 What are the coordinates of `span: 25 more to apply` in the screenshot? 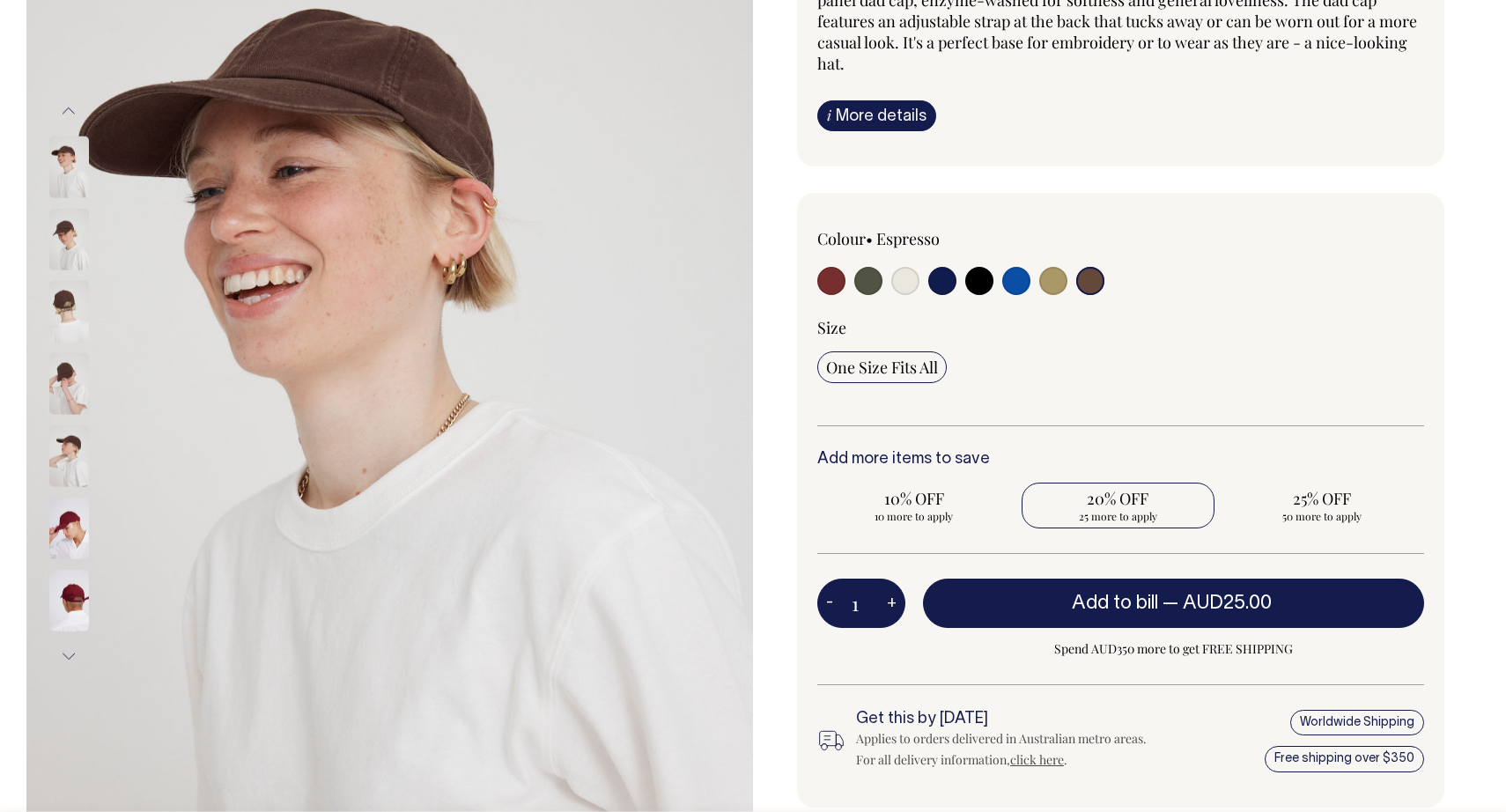 It's located at (1118, 516).